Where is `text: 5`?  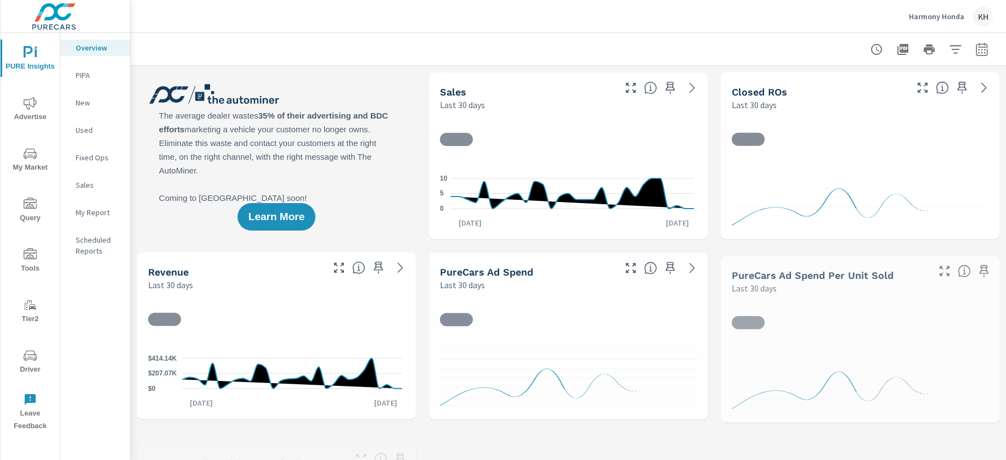
text: 5 is located at coordinates (442, 194).